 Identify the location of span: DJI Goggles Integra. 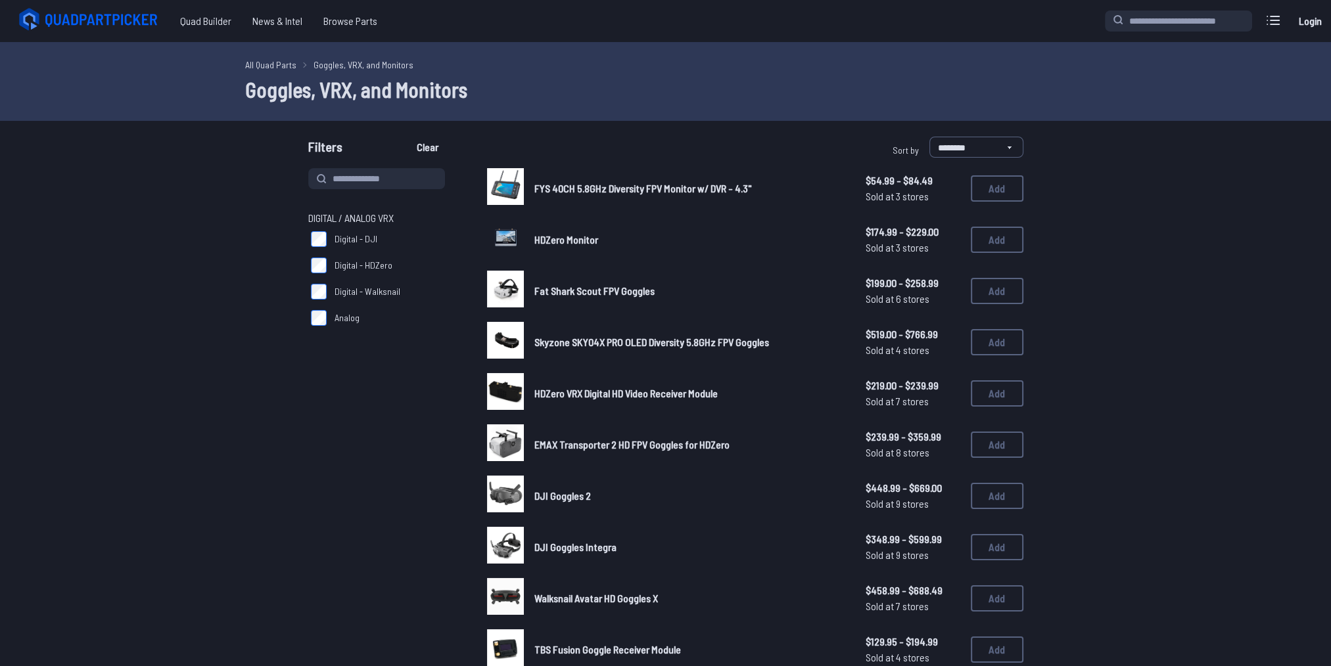
(575, 547).